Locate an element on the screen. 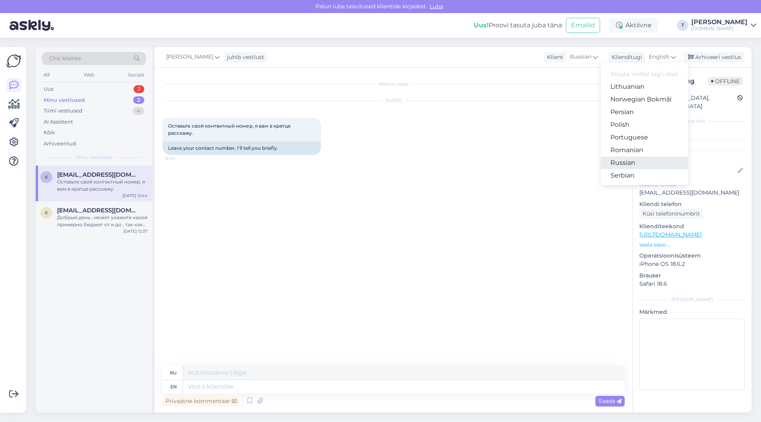 The image size is (761, 422). a: Norwegian Bokmål is located at coordinates (645, 100).